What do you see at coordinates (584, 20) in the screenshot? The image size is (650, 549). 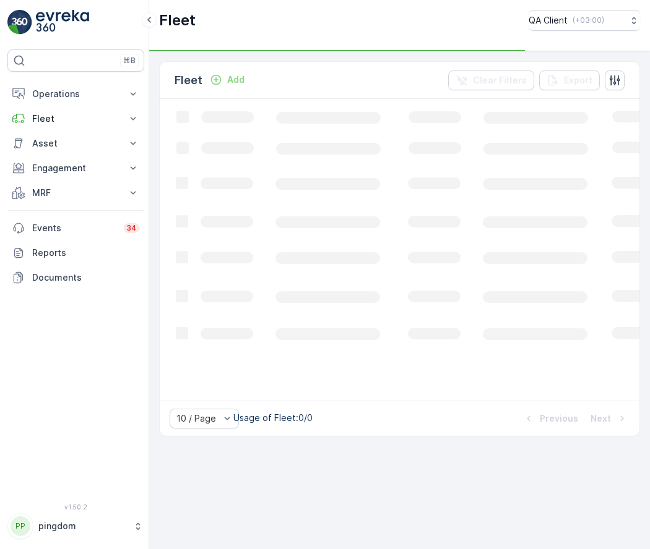 I see `button: QA Client(+03:00)` at bounding box center [584, 20].